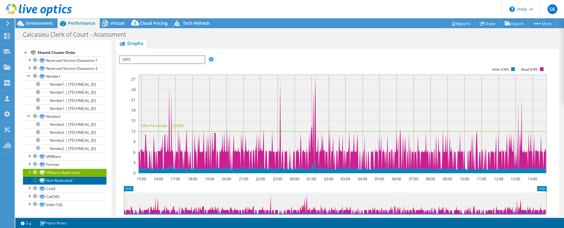 The width and height of the screenshot is (564, 228). I want to click on text: 24, so click(134, 89).